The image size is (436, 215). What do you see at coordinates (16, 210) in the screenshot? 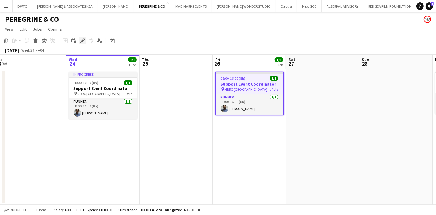
I see `button: Budgeted` at bounding box center [16, 210].